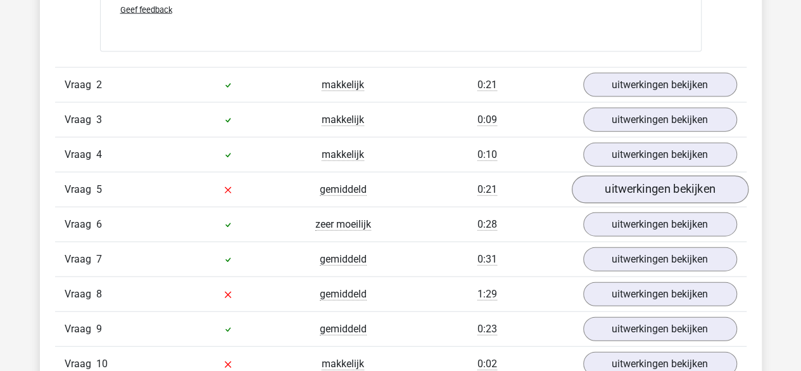  I want to click on span: 2, so click(99, 84).